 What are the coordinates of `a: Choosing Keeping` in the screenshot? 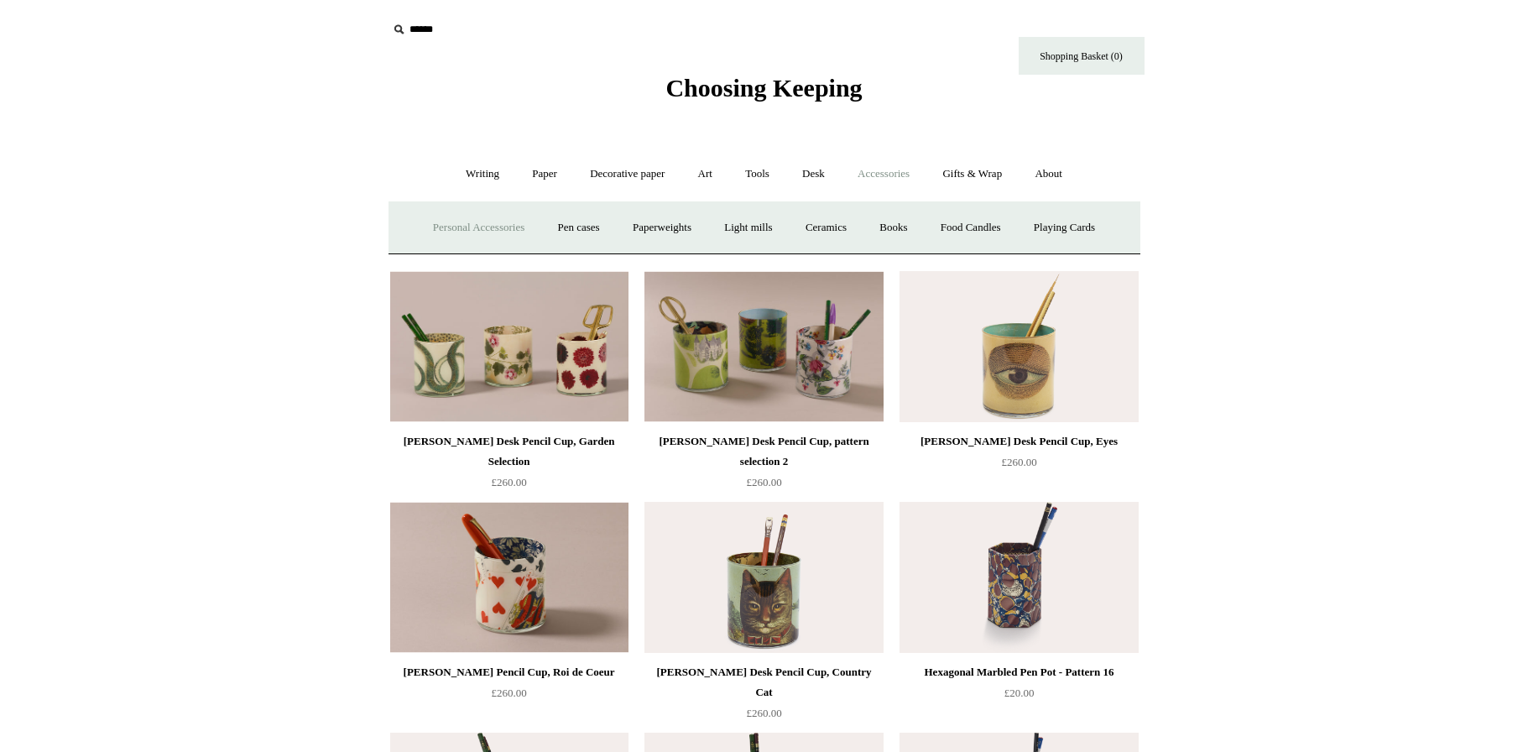 It's located at (763, 93).